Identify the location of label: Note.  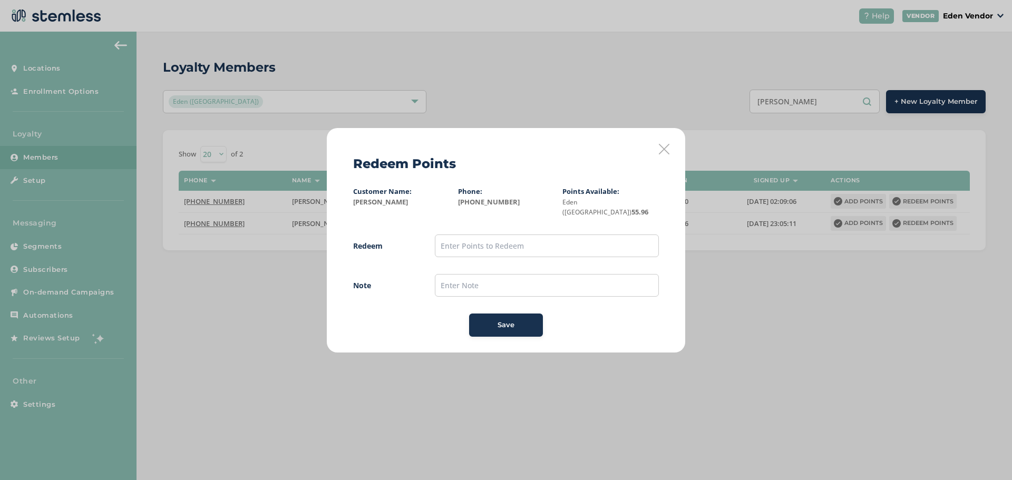
(383, 285).